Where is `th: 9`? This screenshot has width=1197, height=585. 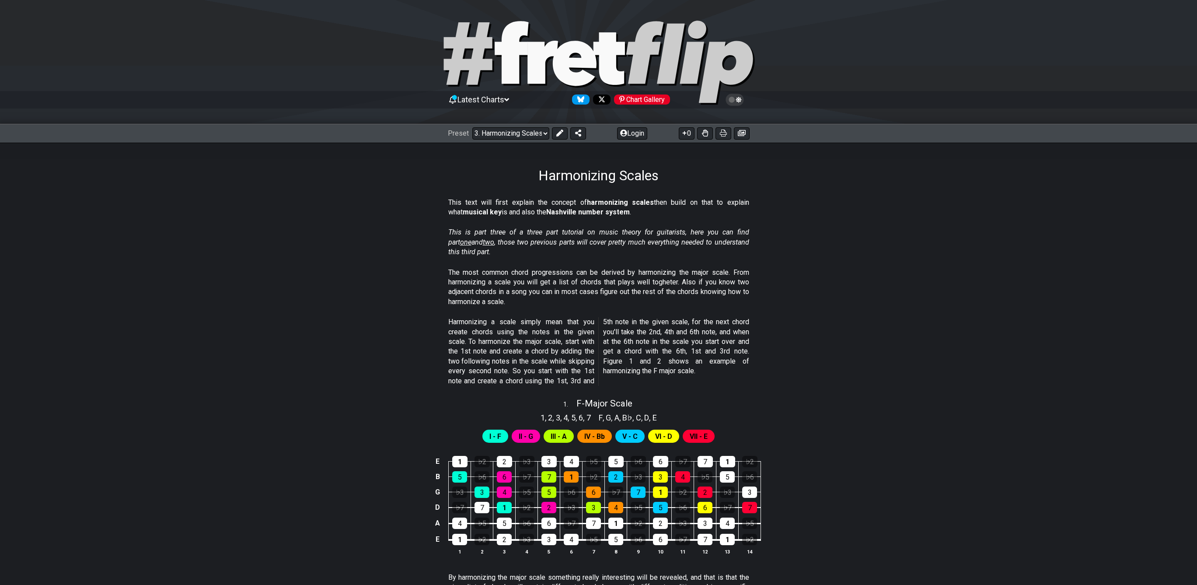
th: 9 is located at coordinates (638, 551).